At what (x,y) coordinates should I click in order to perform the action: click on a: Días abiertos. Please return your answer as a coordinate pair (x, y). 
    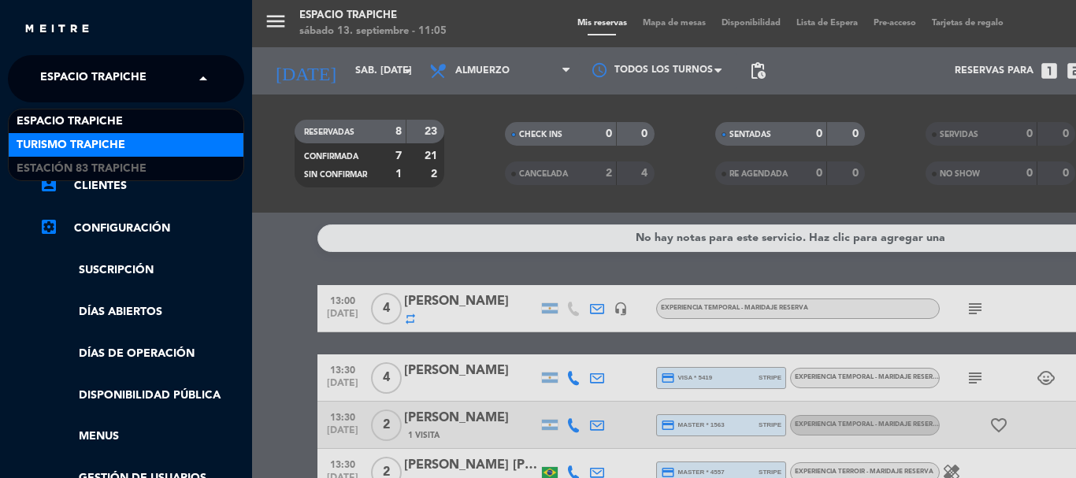
    Looking at the image, I should click on (142, 312).